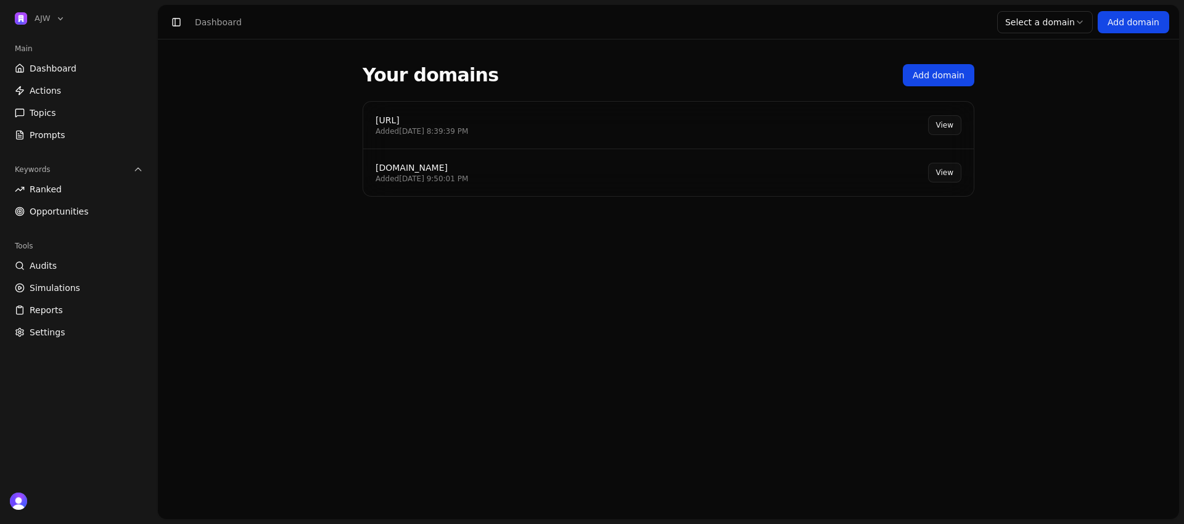  Describe the element at coordinates (79, 211) in the screenshot. I see `a: Opportunities` at that location.